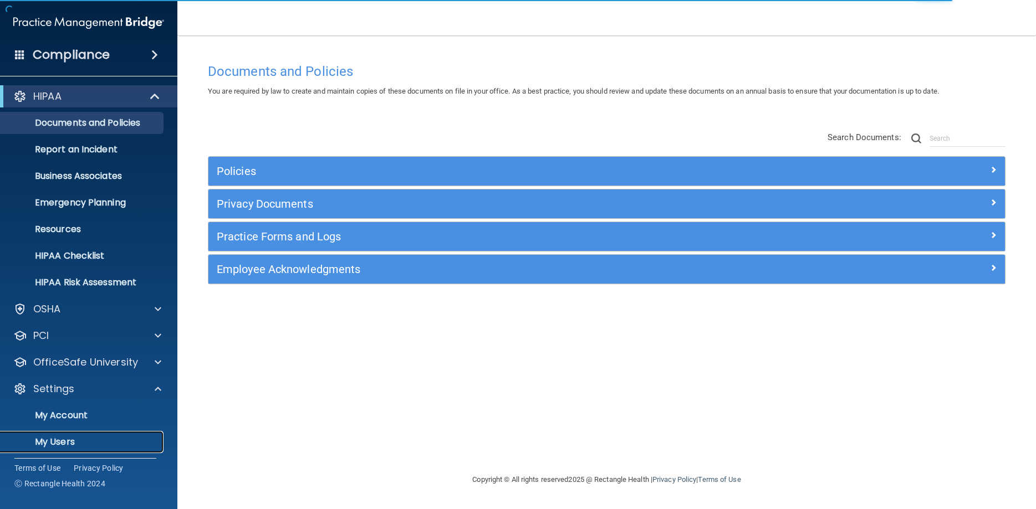 The height and width of the screenshot is (509, 1036). Describe the element at coordinates (83, 123) in the screenshot. I see `p: Documents and Policies` at that location.